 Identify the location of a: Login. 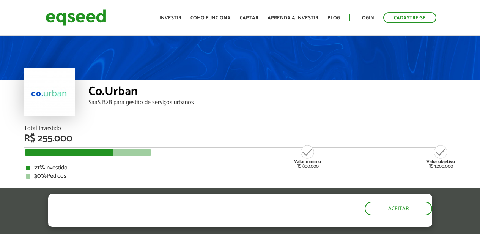
(366, 18).